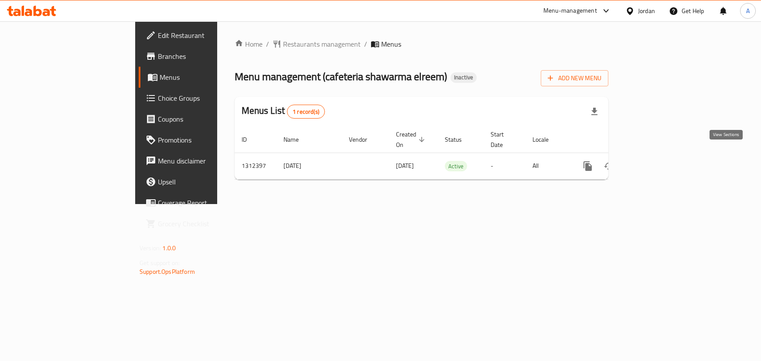  What do you see at coordinates (160, 263) in the screenshot?
I see `span: Get support on:` at bounding box center [160, 263].